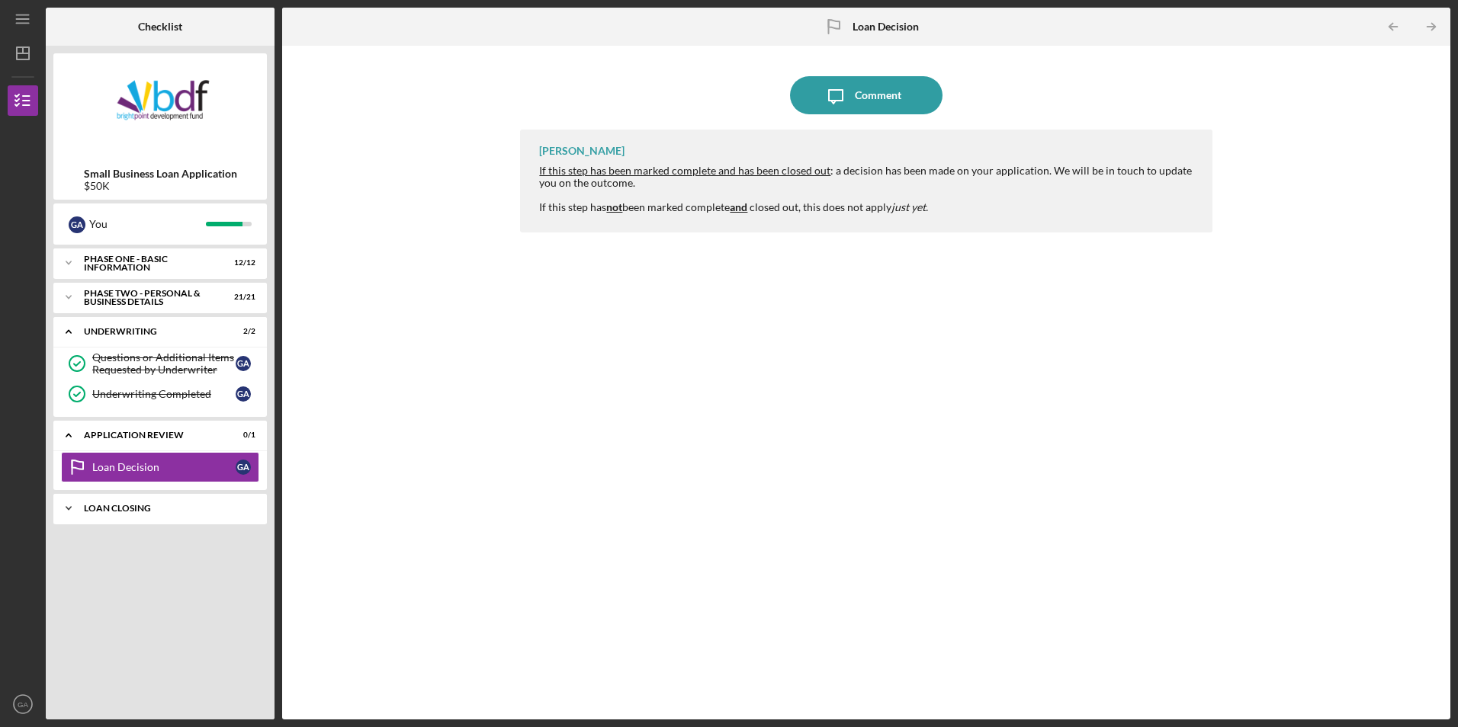 The width and height of the screenshot is (1458, 727). I want to click on div: 21 / 21, so click(242, 297).